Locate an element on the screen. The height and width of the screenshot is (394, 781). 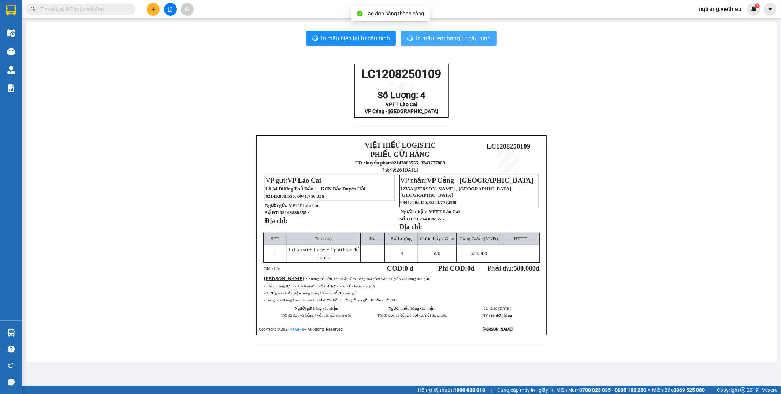
span: • Thời gian khiếu kiện trong vòng 10 ngày kể từ ngày gửi. is located at coordinates (311, 293).